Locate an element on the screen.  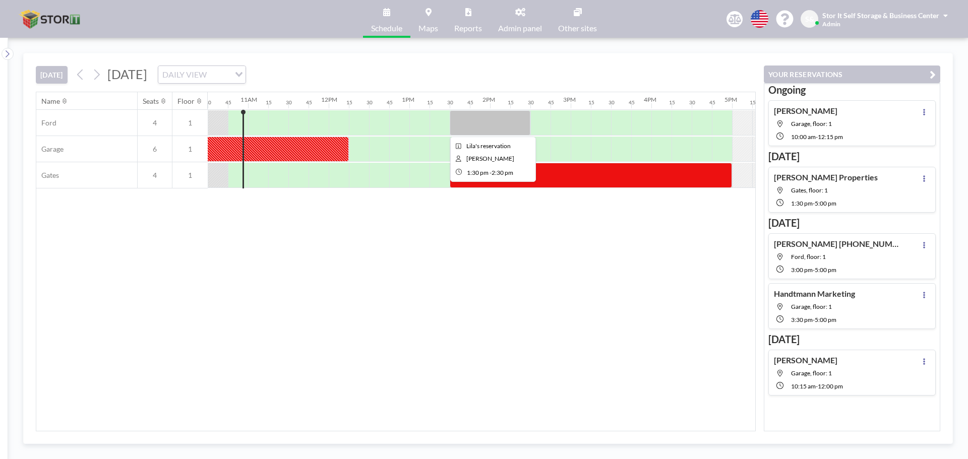
div: Name is located at coordinates (50, 101).